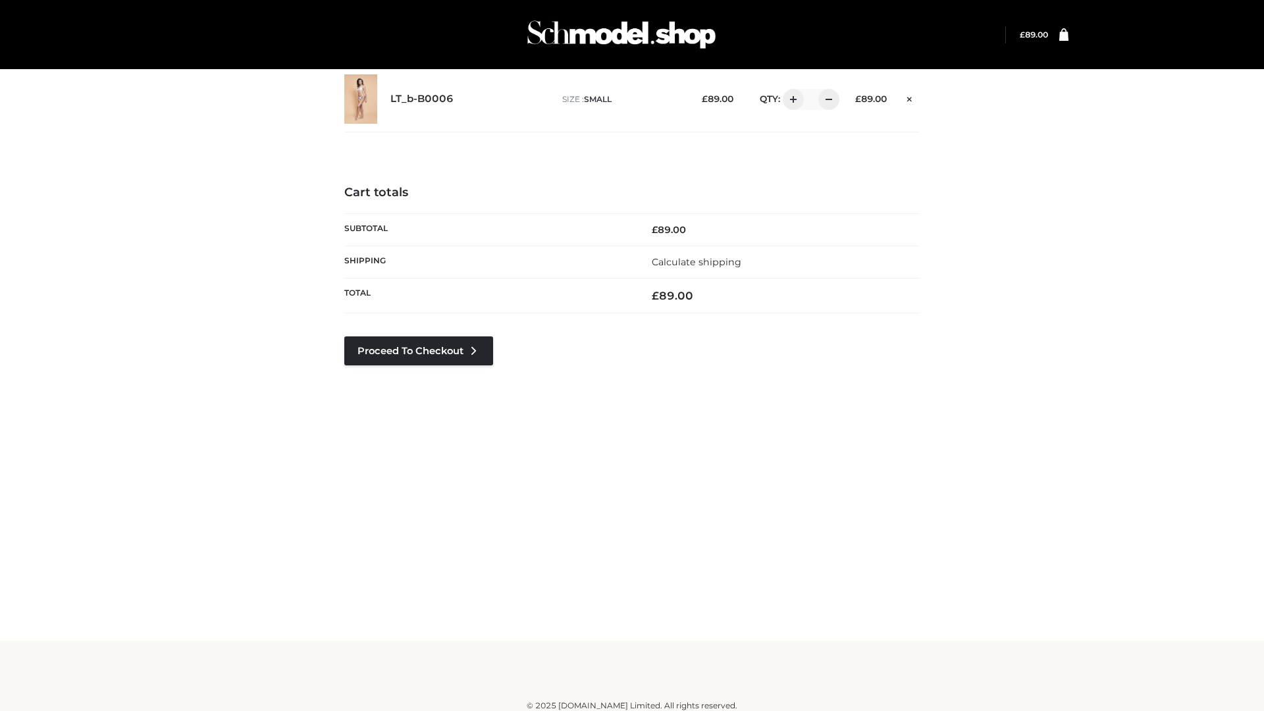  I want to click on h4: Cart totals, so click(632, 193).